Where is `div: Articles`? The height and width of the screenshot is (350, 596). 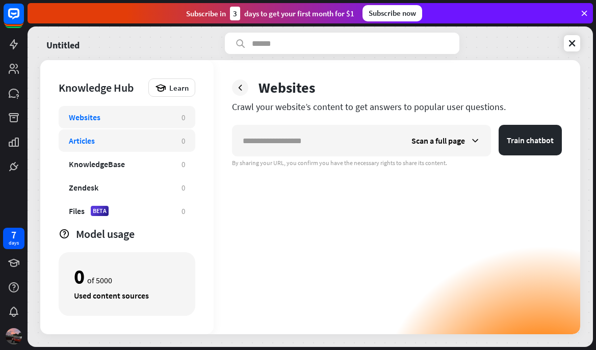 div: Articles is located at coordinates (82, 141).